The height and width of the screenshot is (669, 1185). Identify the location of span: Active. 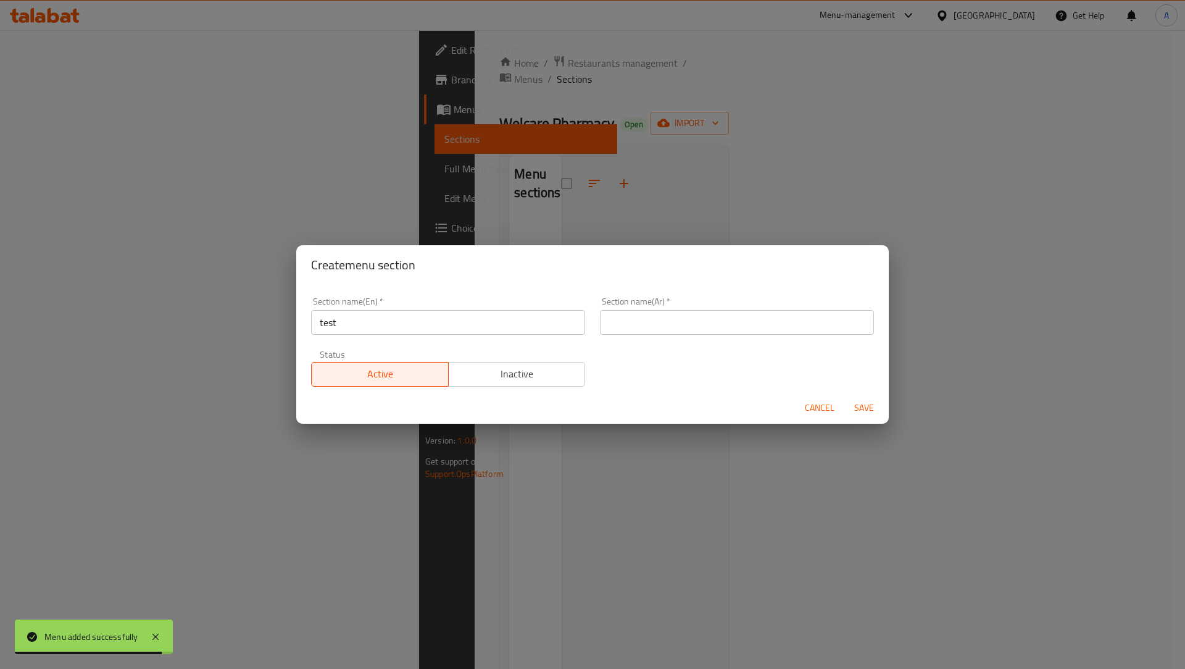
(380, 374).